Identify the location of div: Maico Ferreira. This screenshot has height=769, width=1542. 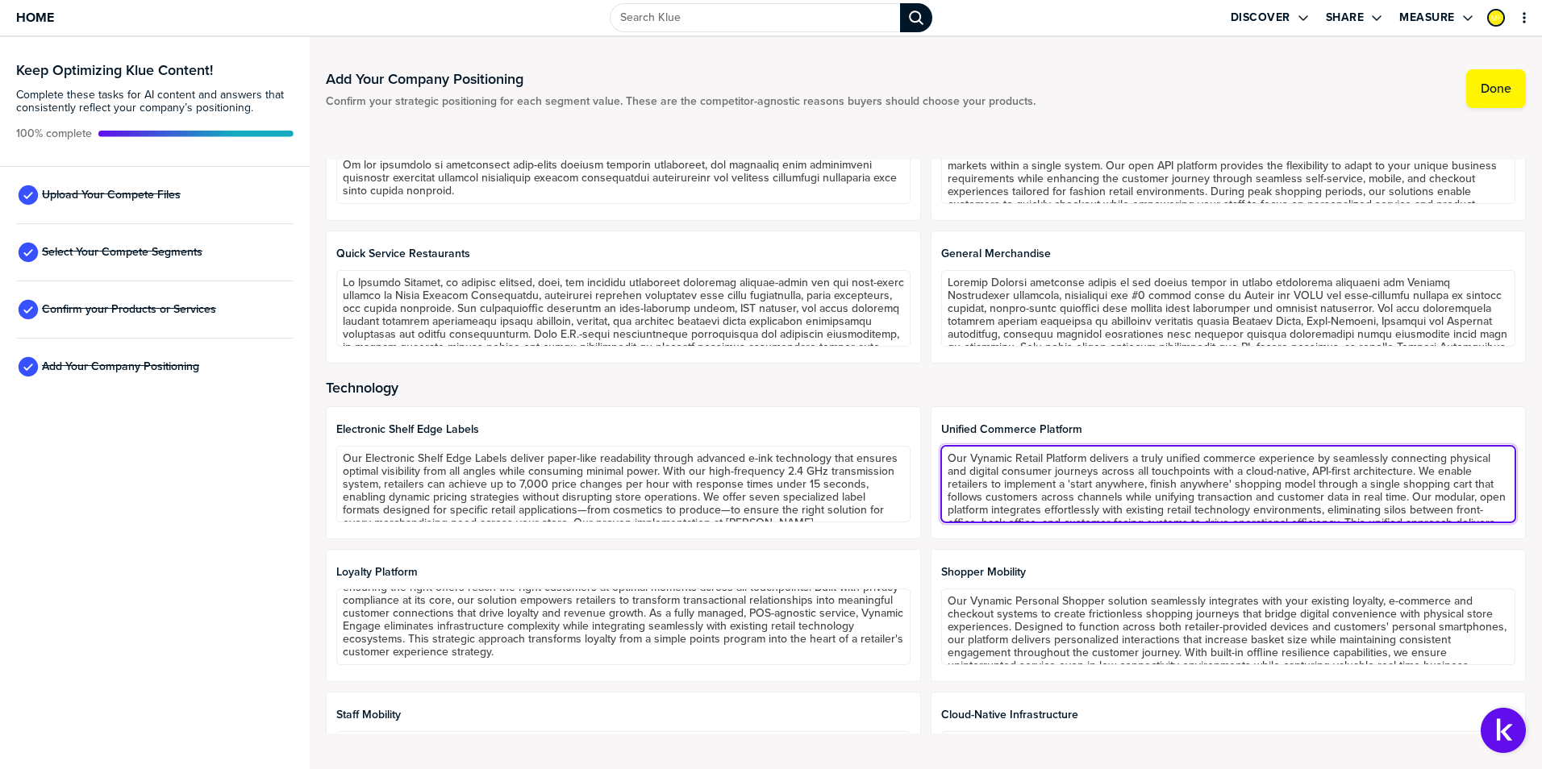
(1496, 18).